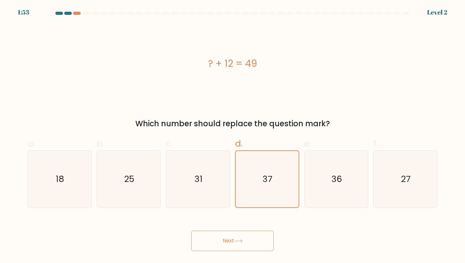  Describe the element at coordinates (239, 143) in the screenshot. I see `span: d.` at that location.